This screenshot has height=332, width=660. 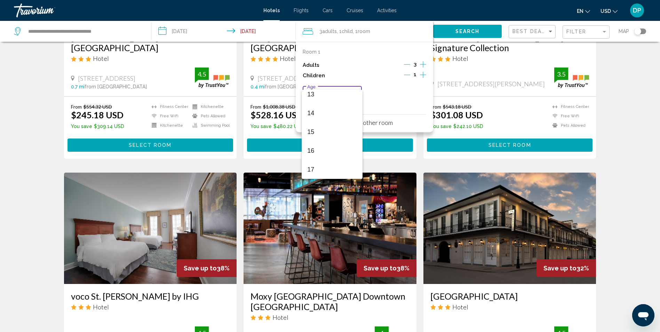 What do you see at coordinates (332, 113) in the screenshot?
I see `span: 14` at bounding box center [332, 113].